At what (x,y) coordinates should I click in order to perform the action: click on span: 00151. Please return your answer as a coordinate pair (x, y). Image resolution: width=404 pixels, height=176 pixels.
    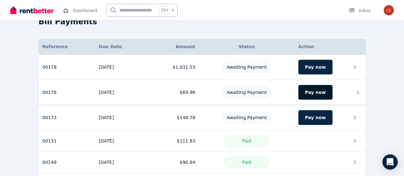
    Looking at the image, I should click on (49, 141).